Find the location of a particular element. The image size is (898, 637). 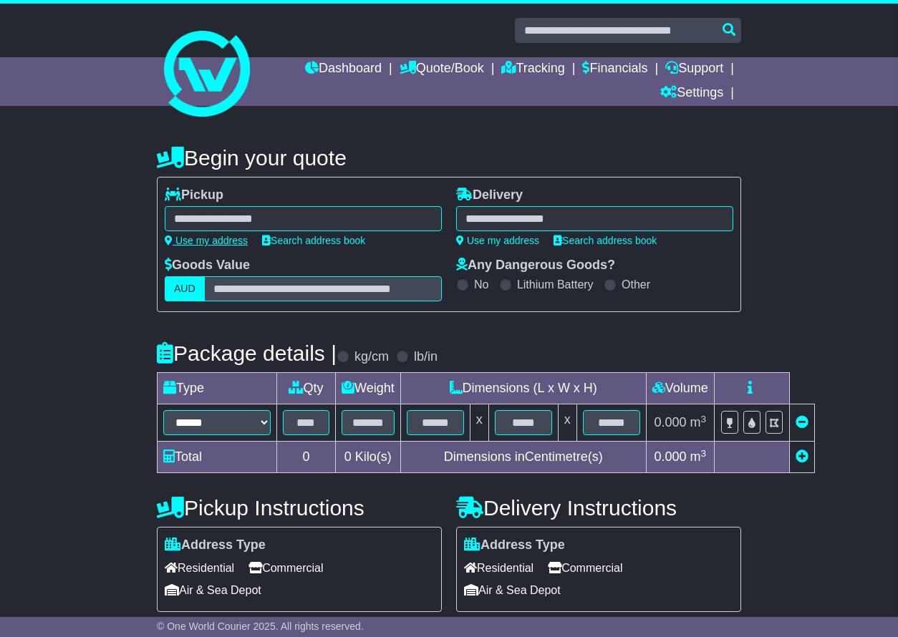

a: Support is located at coordinates (694, 69).